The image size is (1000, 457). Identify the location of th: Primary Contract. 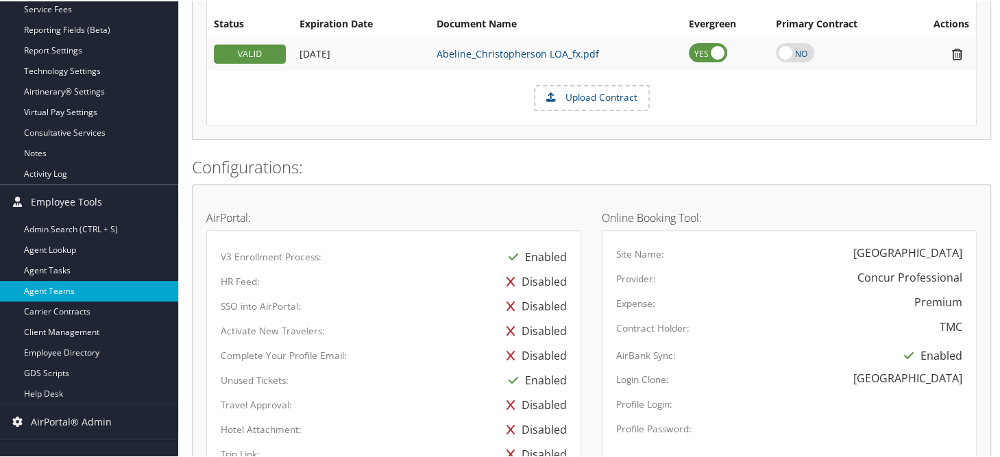
(837, 23).